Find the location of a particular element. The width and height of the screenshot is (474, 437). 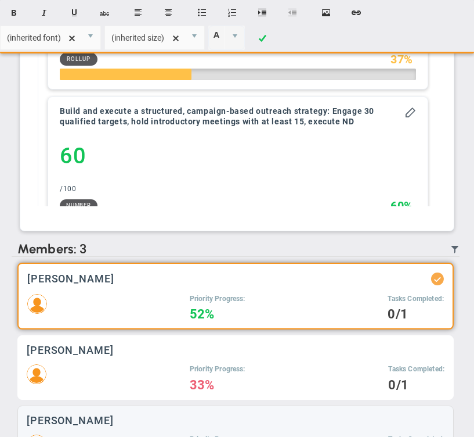

button: Underline is located at coordinates (74, 13).